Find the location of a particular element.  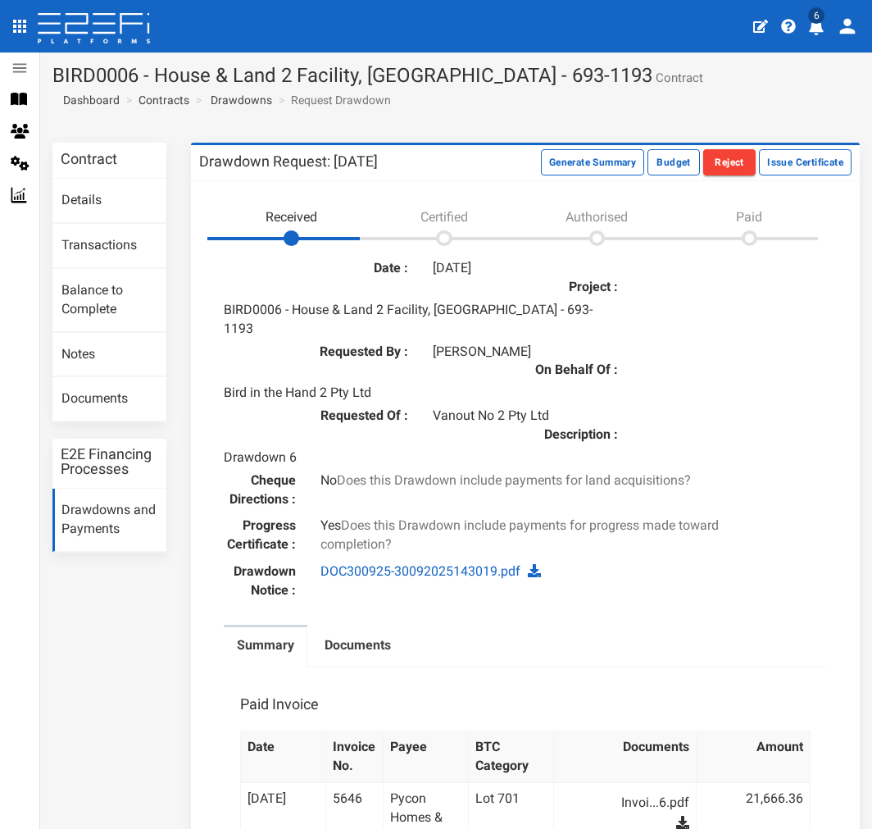

th: Date is located at coordinates (284, 756).